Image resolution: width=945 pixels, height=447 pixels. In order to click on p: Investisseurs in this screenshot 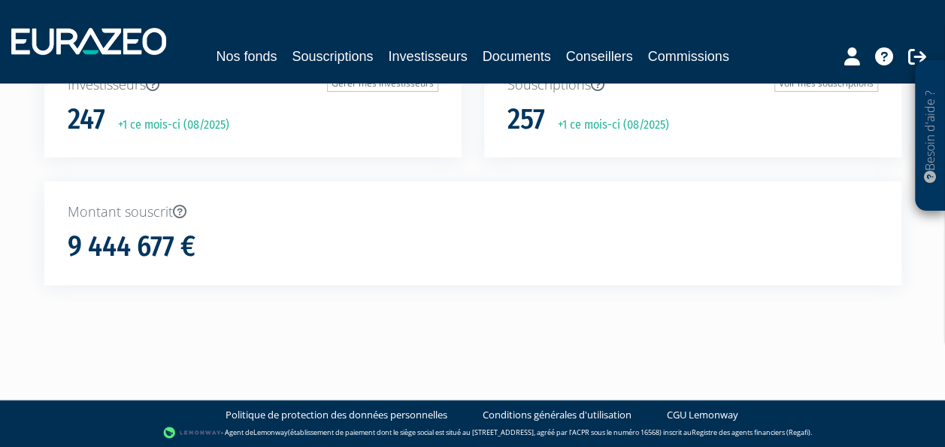, I will do `click(253, 85)`.